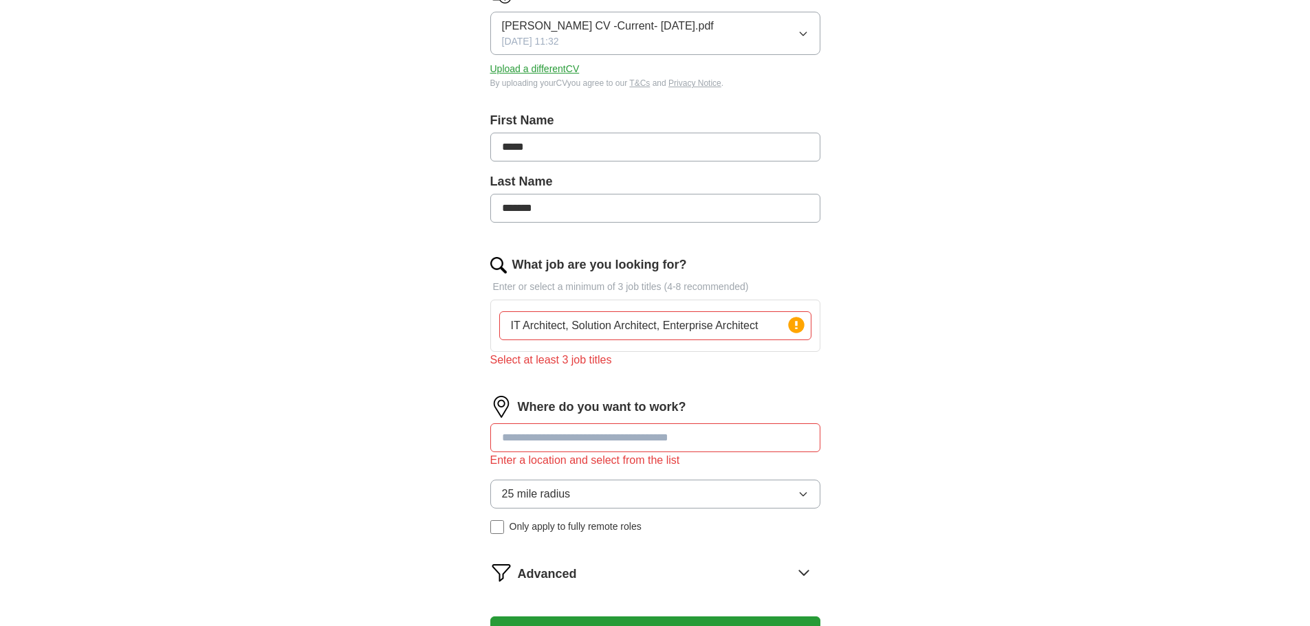  I want to click on div: By uploading your CV you agree to our and ., so click(655, 83).